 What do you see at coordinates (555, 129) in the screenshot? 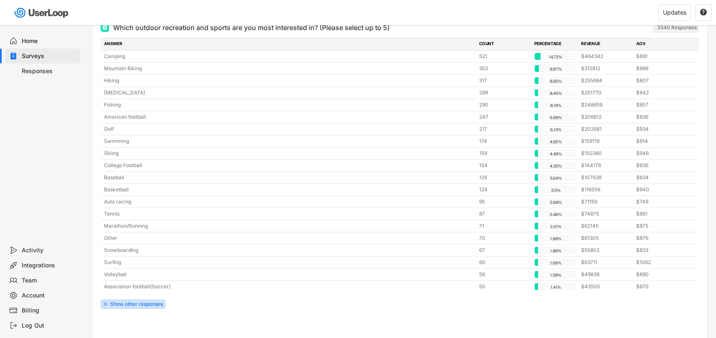
I see `div: 6.13%` at bounding box center [555, 129].